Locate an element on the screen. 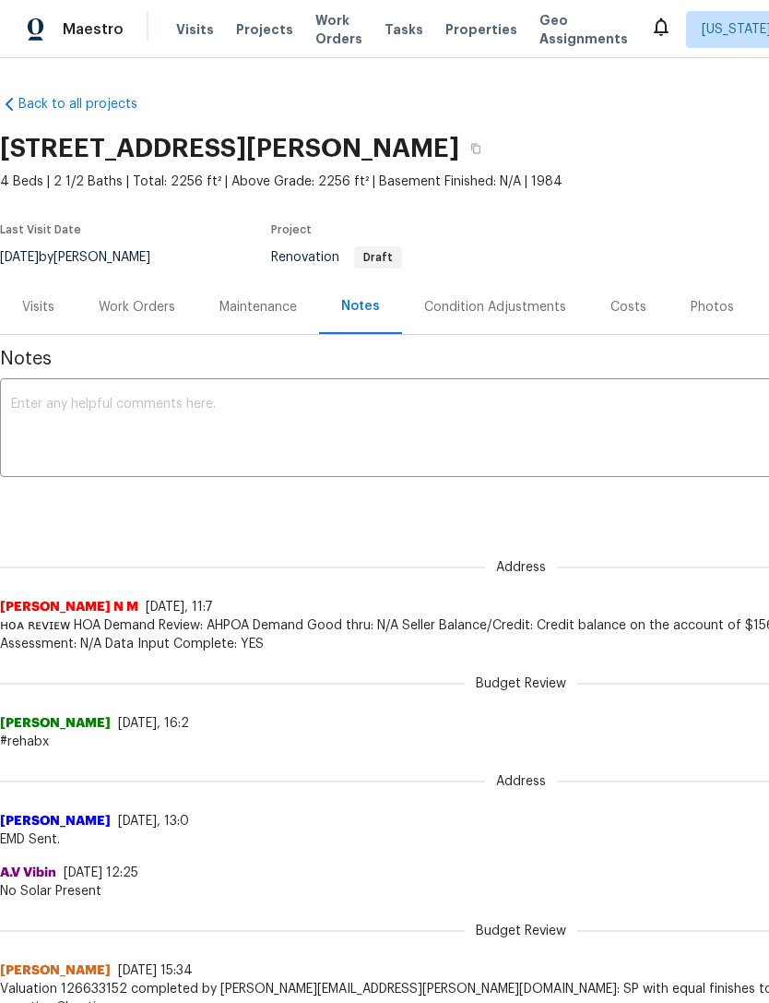 The image size is (769, 1003). span: Visits is located at coordinates (195, 30).